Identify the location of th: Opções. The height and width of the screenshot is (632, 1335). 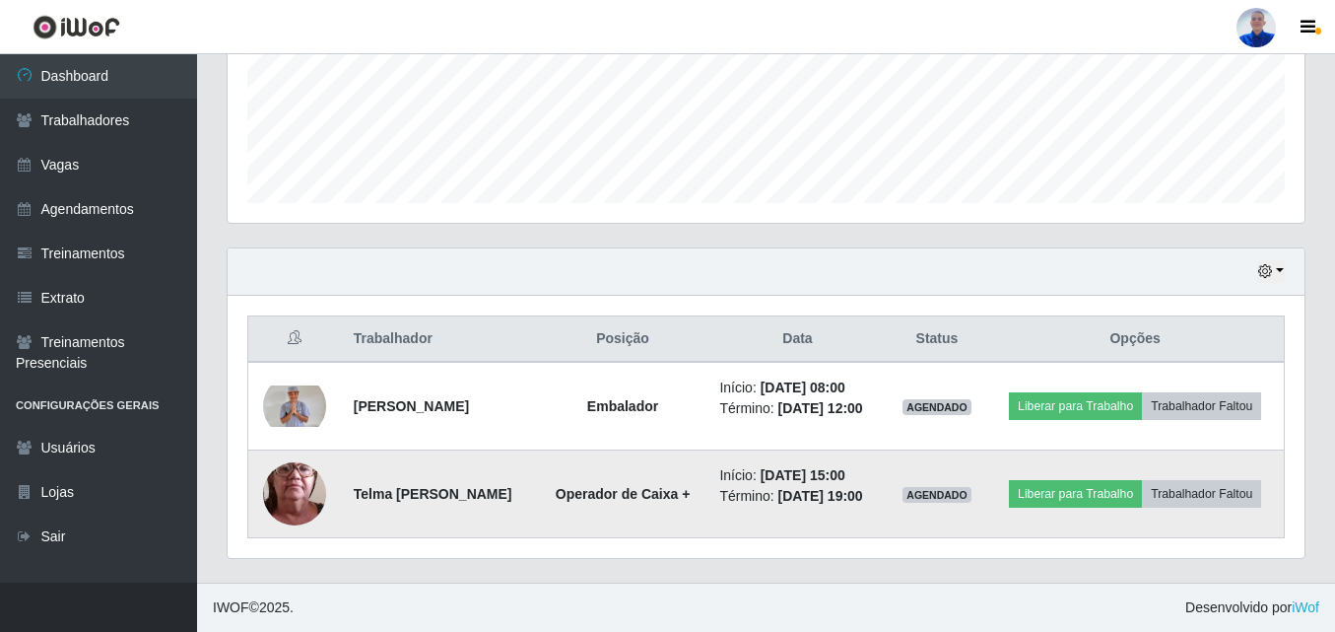
(1135, 339).